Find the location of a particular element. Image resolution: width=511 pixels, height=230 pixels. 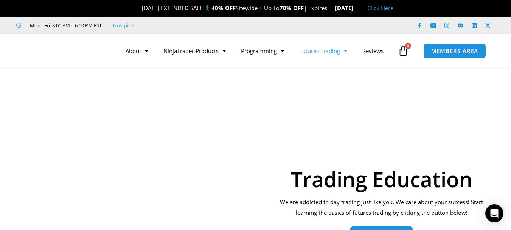

a: Reviews is located at coordinates (373, 51).